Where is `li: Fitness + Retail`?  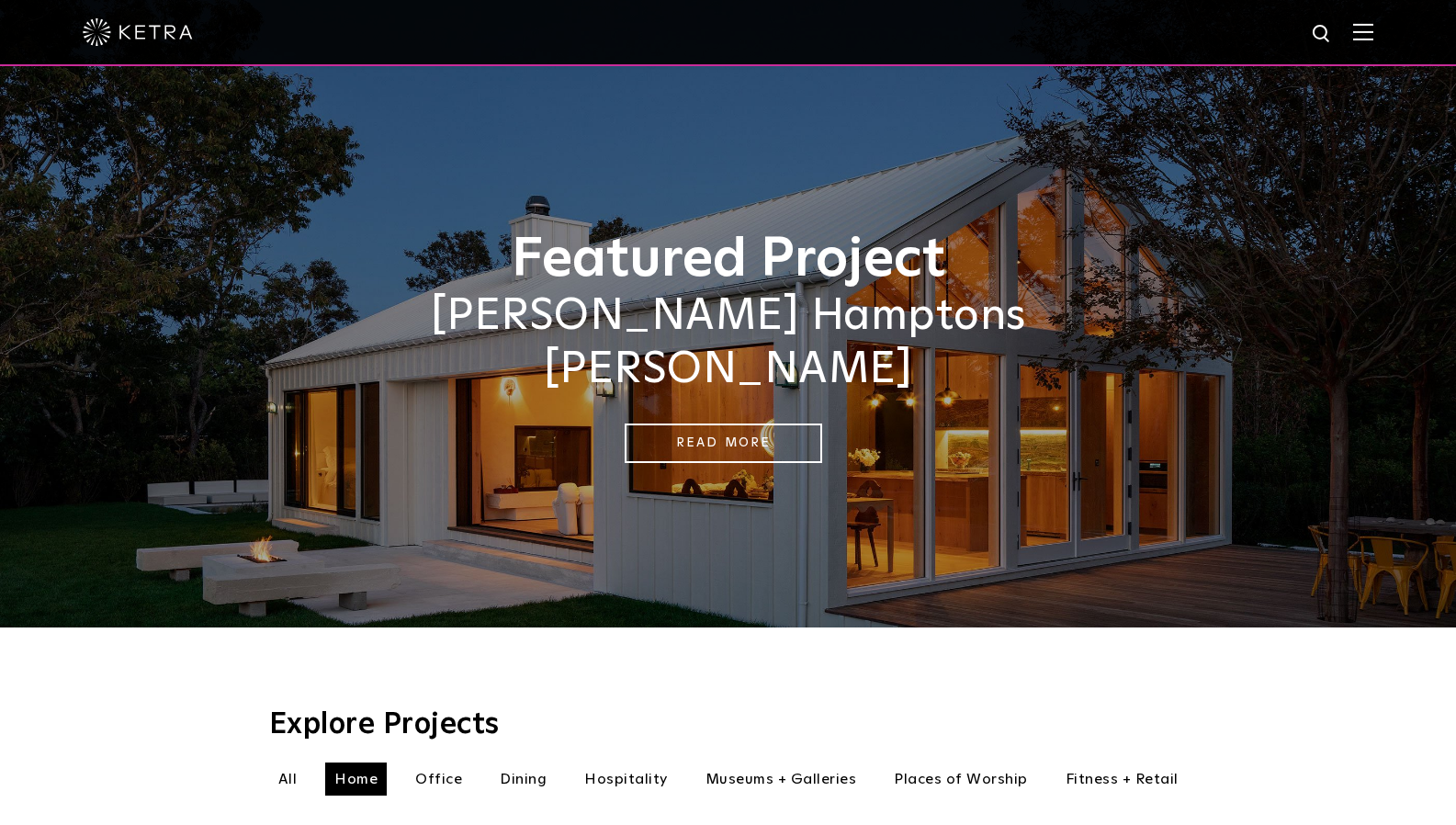
li: Fitness + Retail is located at coordinates (1122, 779).